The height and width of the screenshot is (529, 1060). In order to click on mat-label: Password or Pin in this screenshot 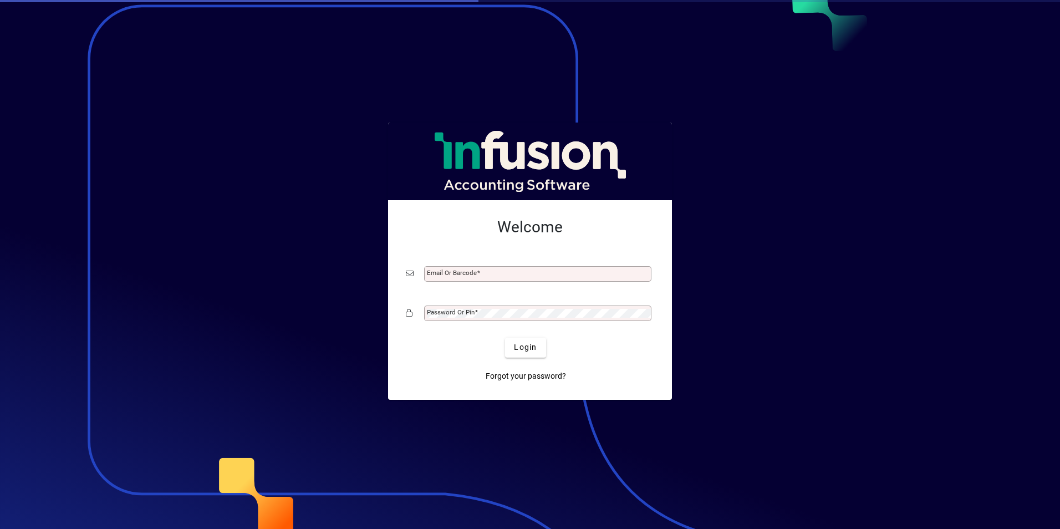, I will do `click(451, 312)`.